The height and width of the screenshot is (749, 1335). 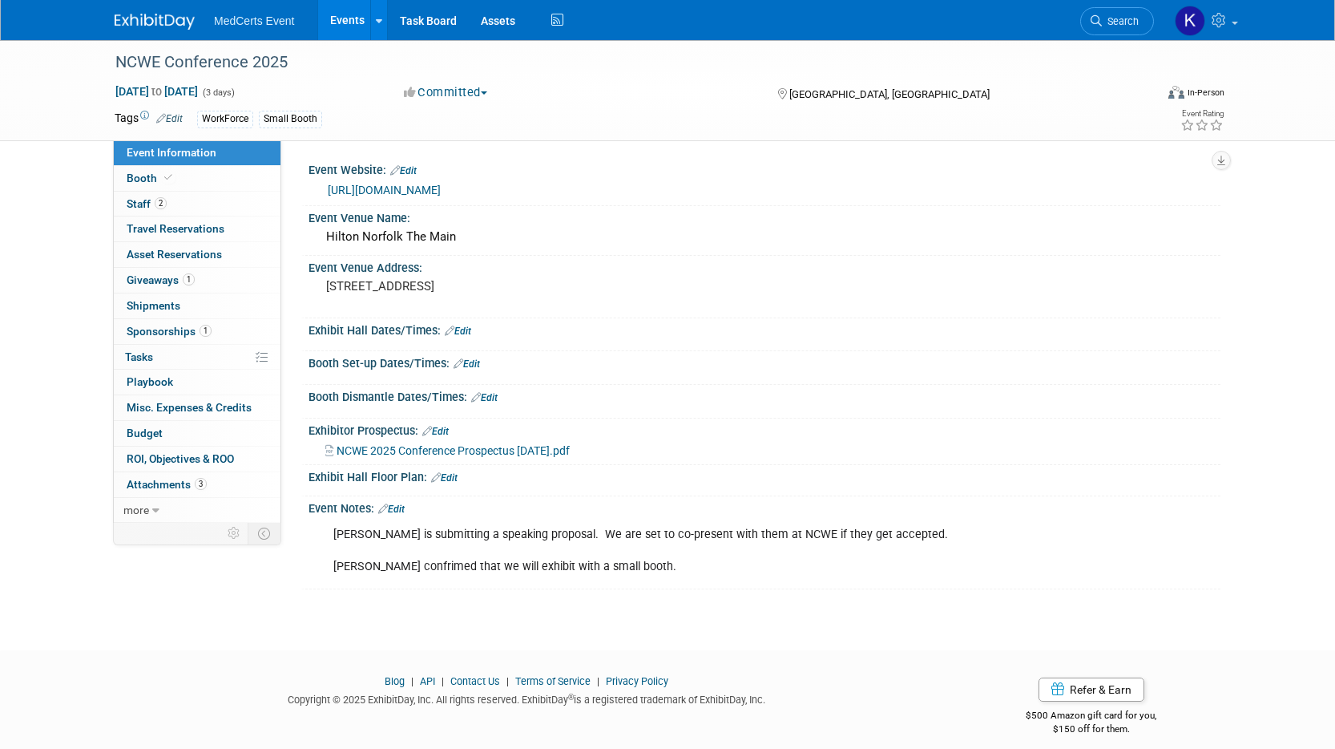 What do you see at coordinates (1177, 92) in the screenshot?
I see `img: Format-Inperson.png` at bounding box center [1177, 92].